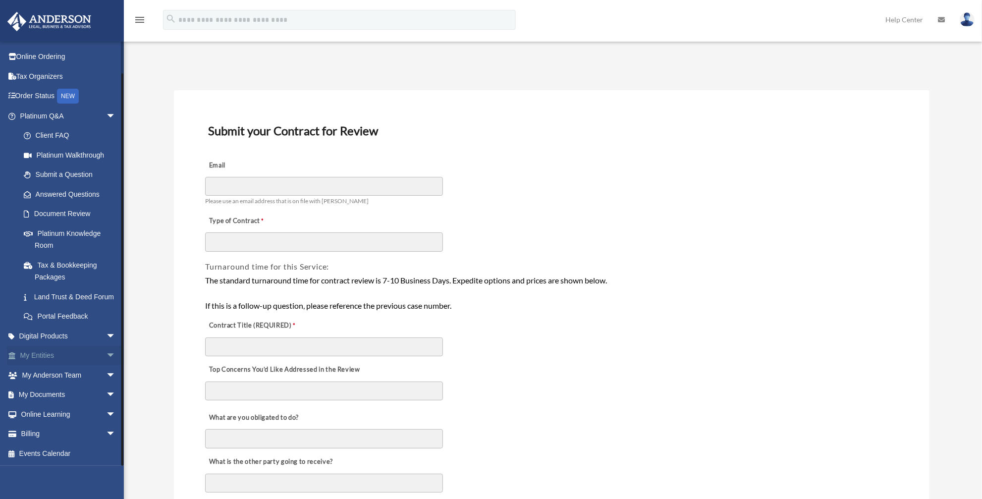 This screenshot has height=499, width=982. I want to click on label: Top Concerns You’d Like Addressed in the Review, so click(284, 370).